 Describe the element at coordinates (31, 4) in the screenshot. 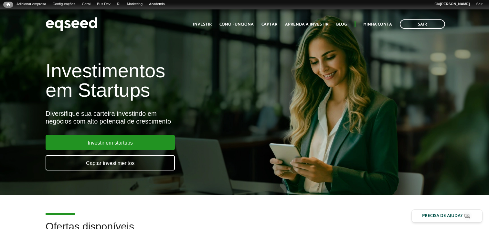

I see `a: Adicionar empresa` at that location.